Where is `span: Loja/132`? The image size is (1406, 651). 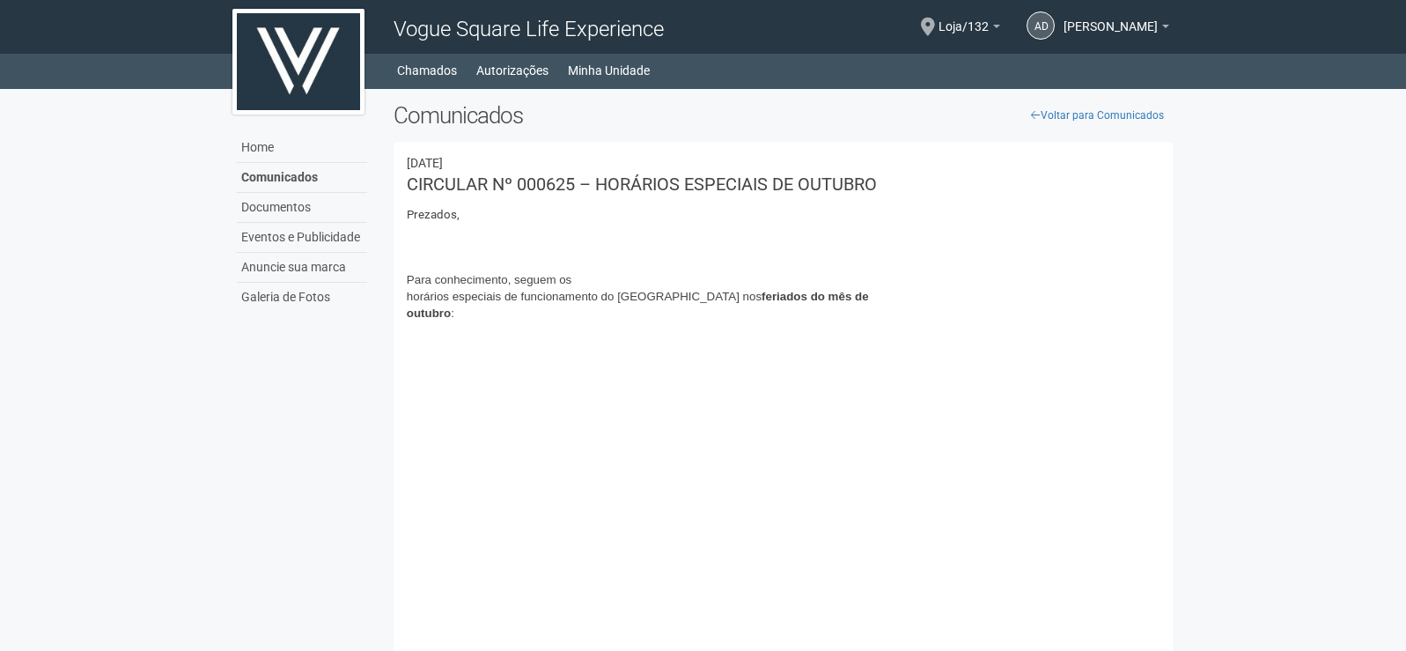 span: Loja/132 is located at coordinates (963, 18).